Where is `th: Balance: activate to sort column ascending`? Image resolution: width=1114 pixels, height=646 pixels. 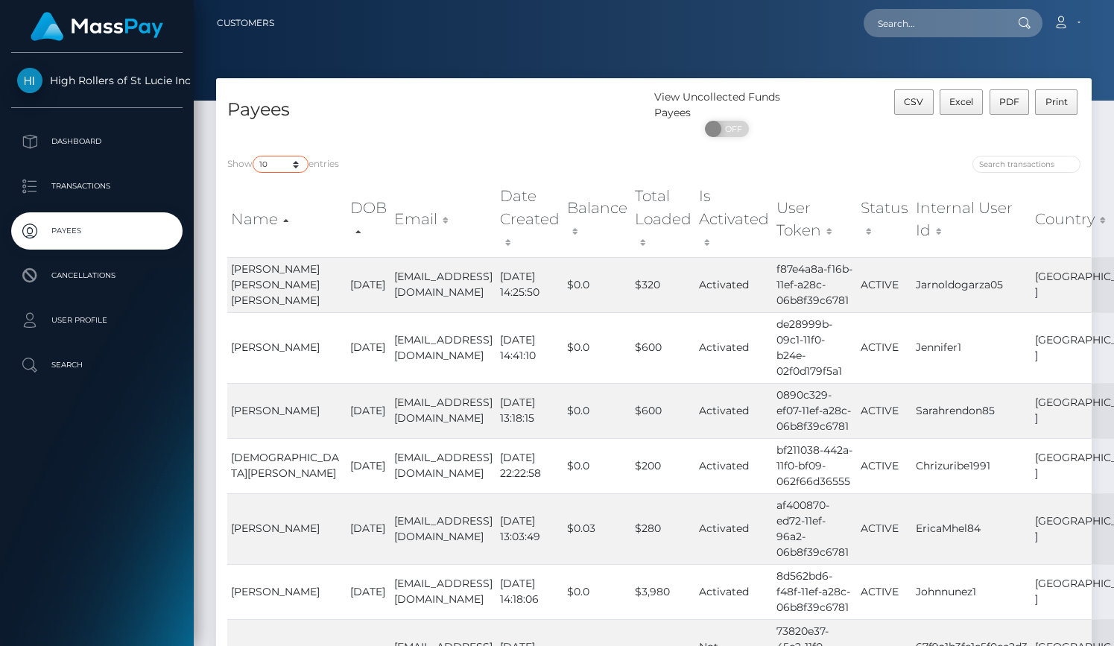 th: Balance: activate to sort column ascending is located at coordinates (597, 218).